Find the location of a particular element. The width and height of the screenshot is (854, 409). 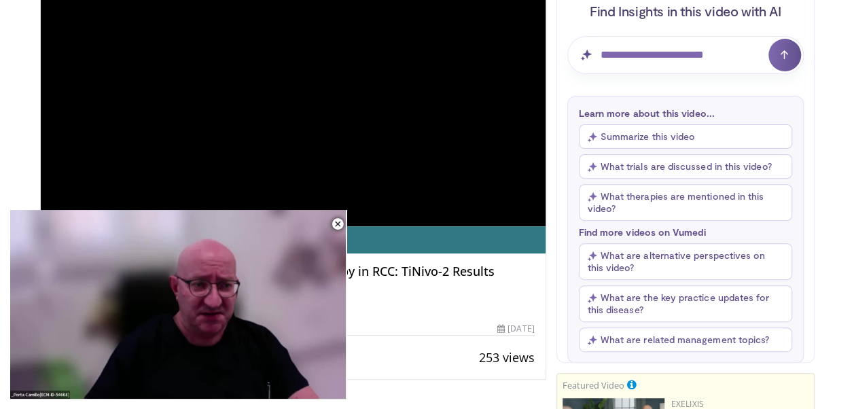

button: What therapies are mentioned in this video? is located at coordinates (685, 202).